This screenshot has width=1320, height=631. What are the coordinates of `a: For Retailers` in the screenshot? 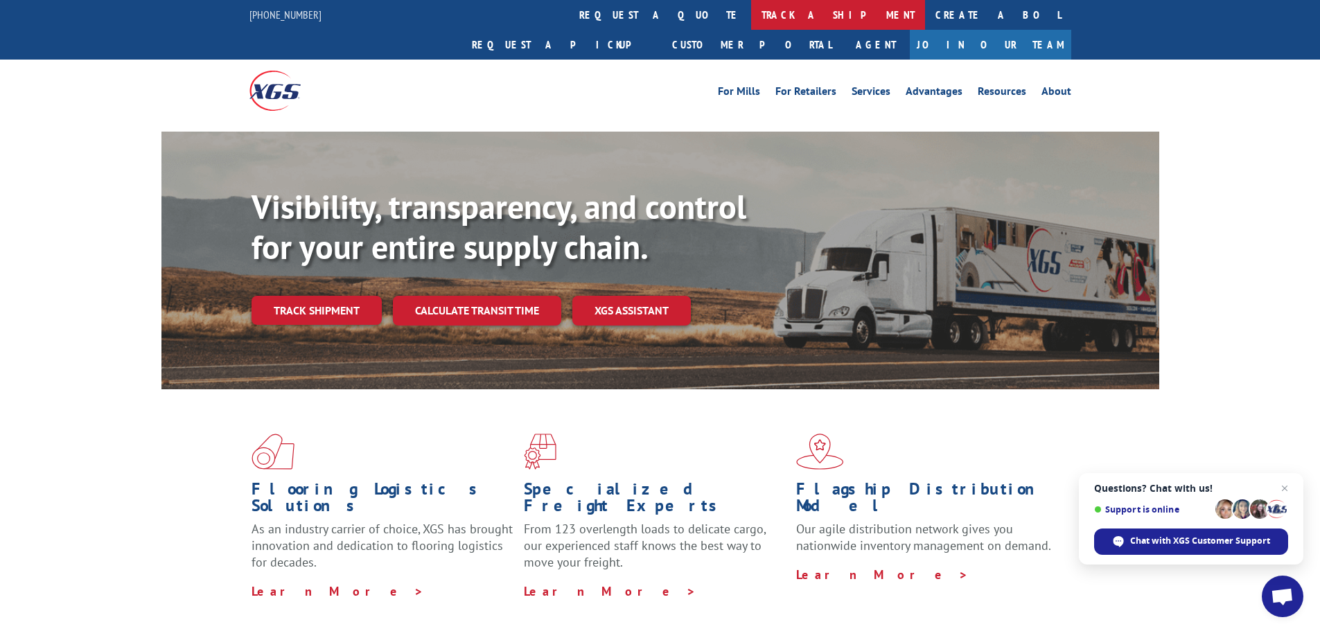 It's located at (806, 94).